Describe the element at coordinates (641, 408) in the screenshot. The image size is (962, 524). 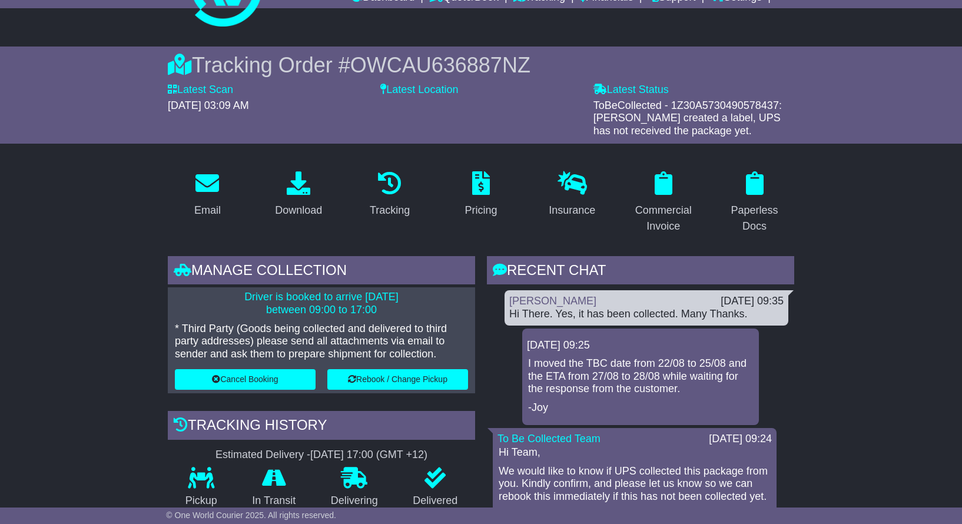
I see `p: -Joy` at that location.